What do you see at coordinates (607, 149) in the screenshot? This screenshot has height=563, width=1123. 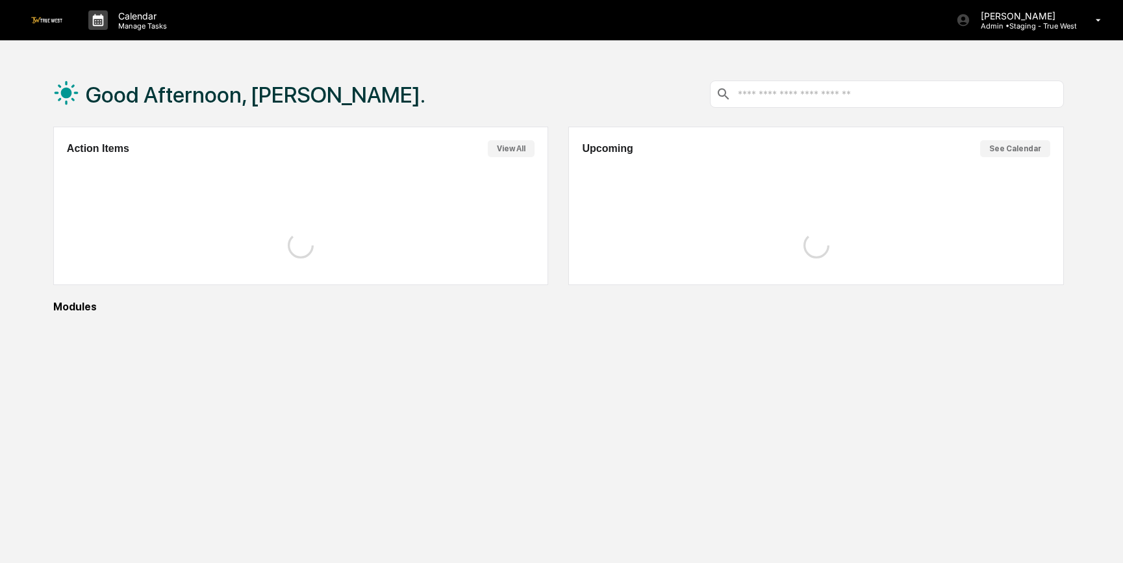 I see `h2: Upcoming` at bounding box center [607, 149].